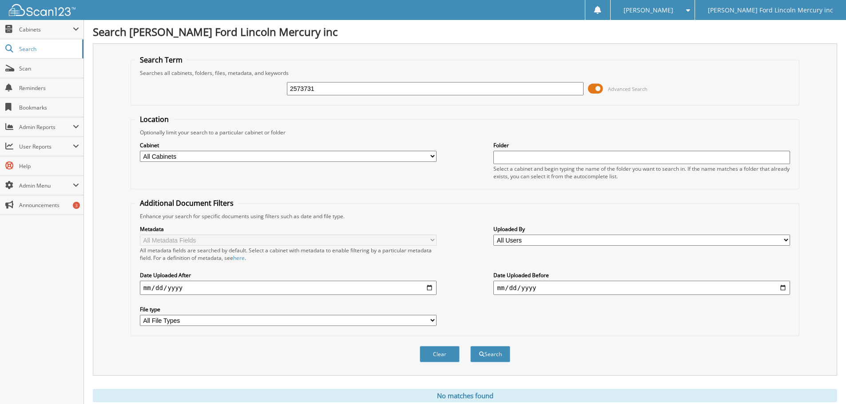 This screenshot has width=846, height=404. What do you see at coordinates (288, 229) in the screenshot?
I see `label: Metadata` at bounding box center [288, 229].